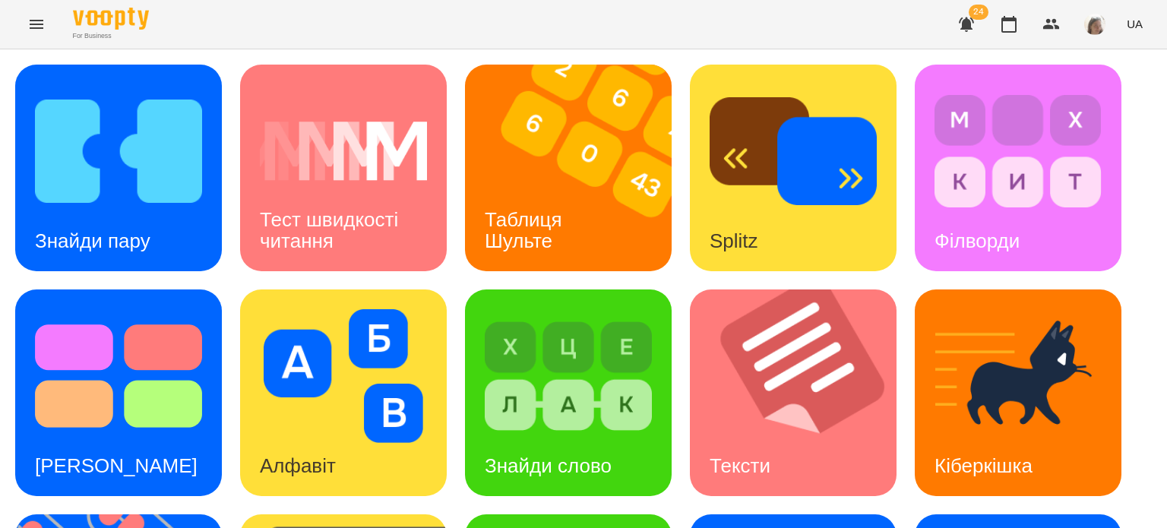  Describe the element at coordinates (568, 393) in the screenshot. I see `a: Знайди словоЗнайди слово` at that location.